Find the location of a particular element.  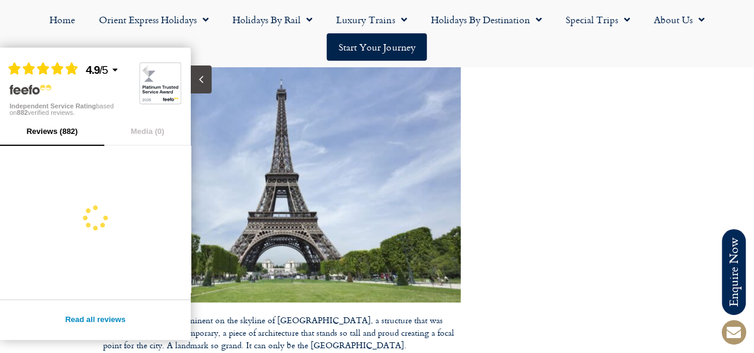

a: Orient Express Holidays is located at coordinates (154, 20).